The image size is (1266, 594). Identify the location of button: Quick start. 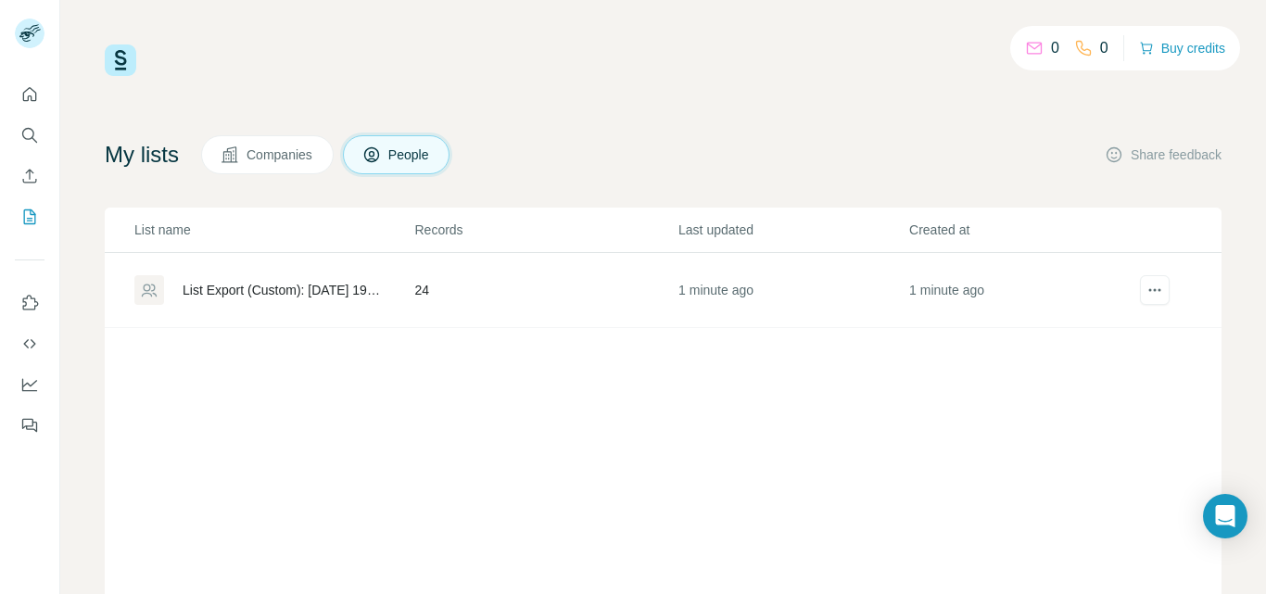
(30, 95).